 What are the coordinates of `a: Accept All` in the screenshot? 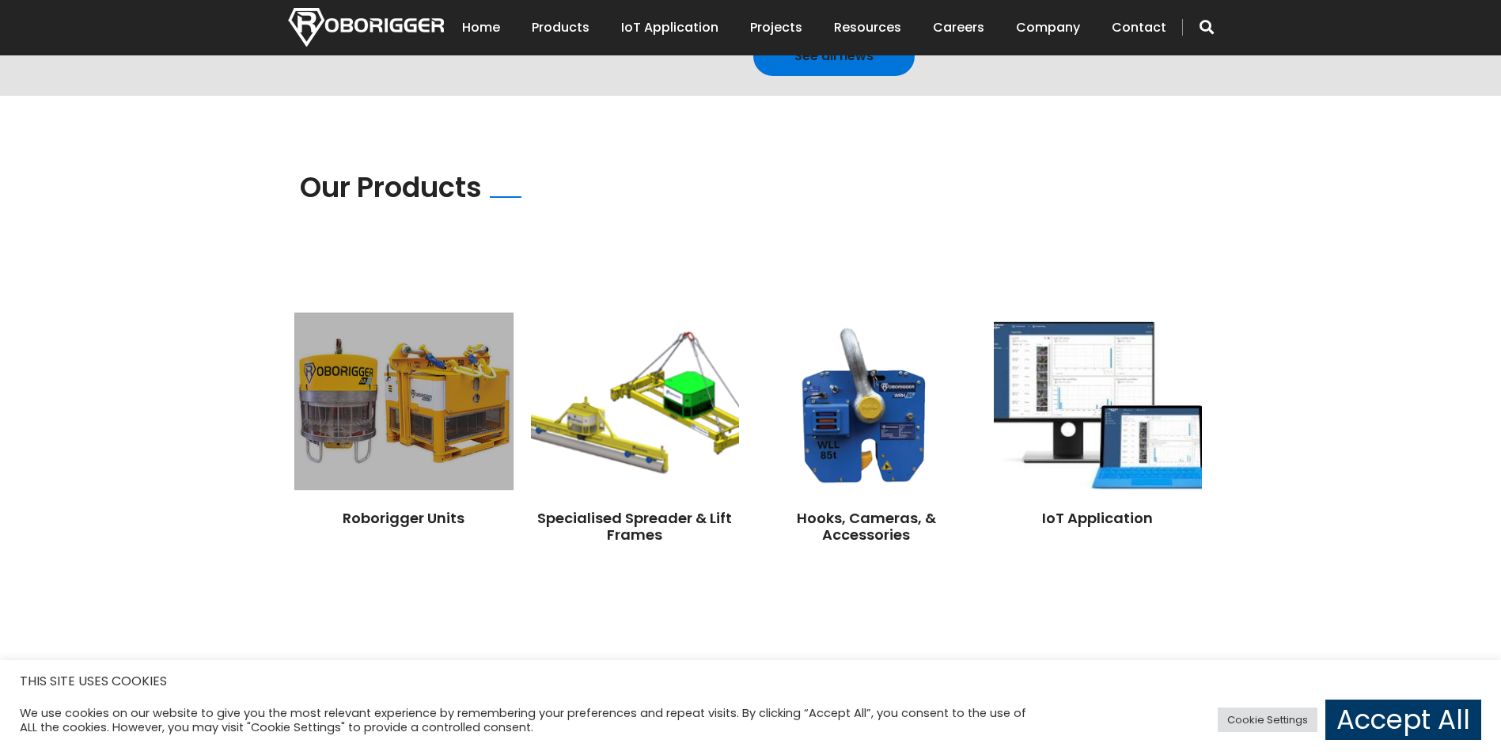 It's located at (1403, 719).